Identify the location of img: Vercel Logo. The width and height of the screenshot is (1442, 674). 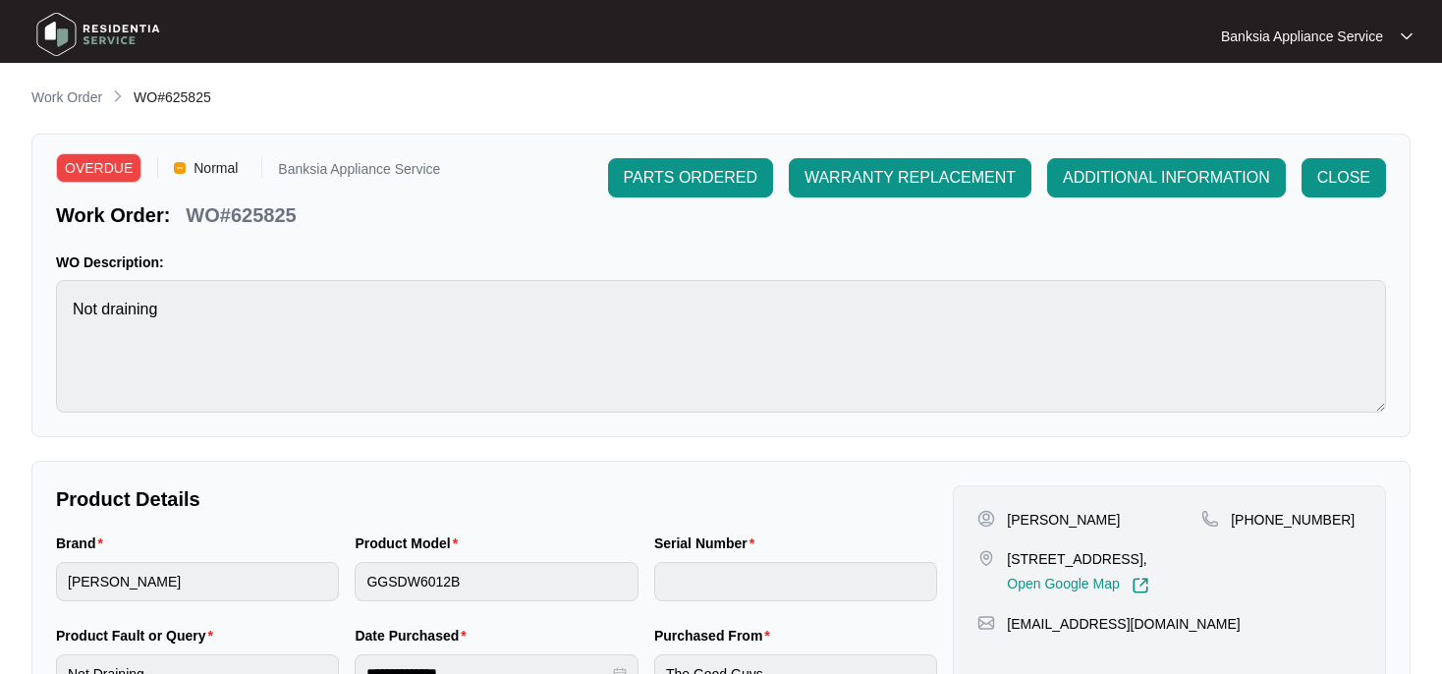
(180, 168).